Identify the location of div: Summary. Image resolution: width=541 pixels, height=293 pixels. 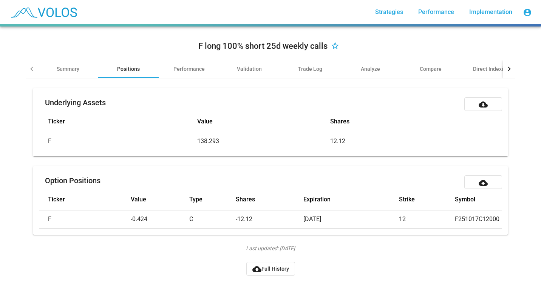
(68, 69).